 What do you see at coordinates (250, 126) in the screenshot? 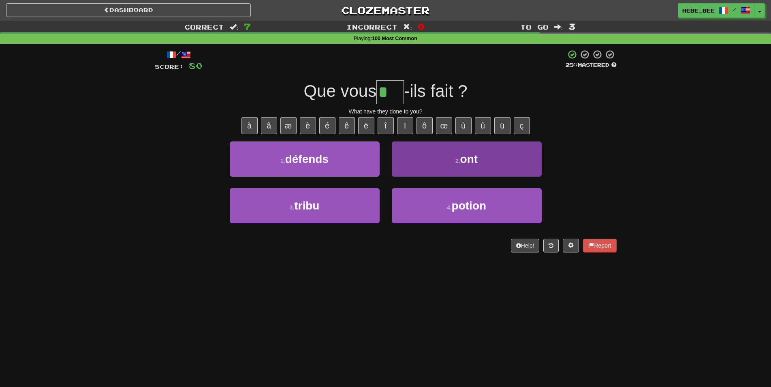
I see `button: à` at bounding box center [250, 126].